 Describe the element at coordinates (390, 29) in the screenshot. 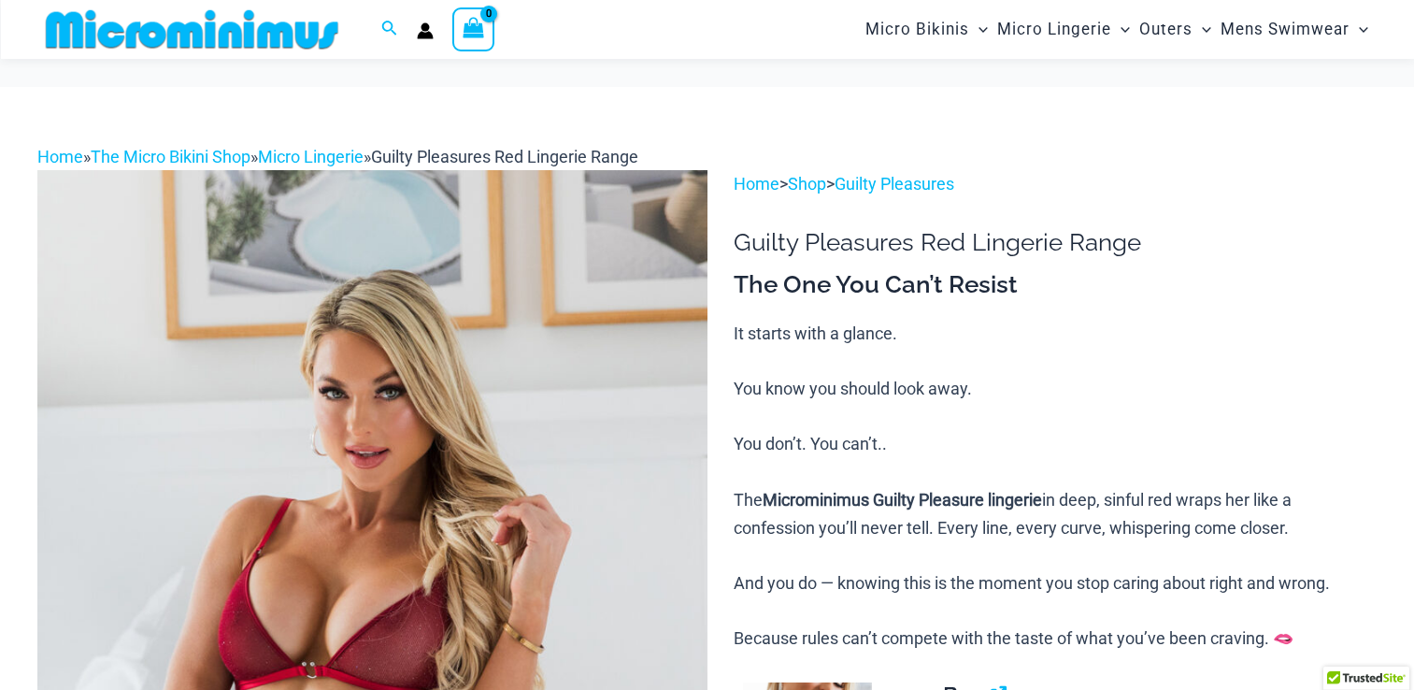

I see `a: Search icon link` at that location.